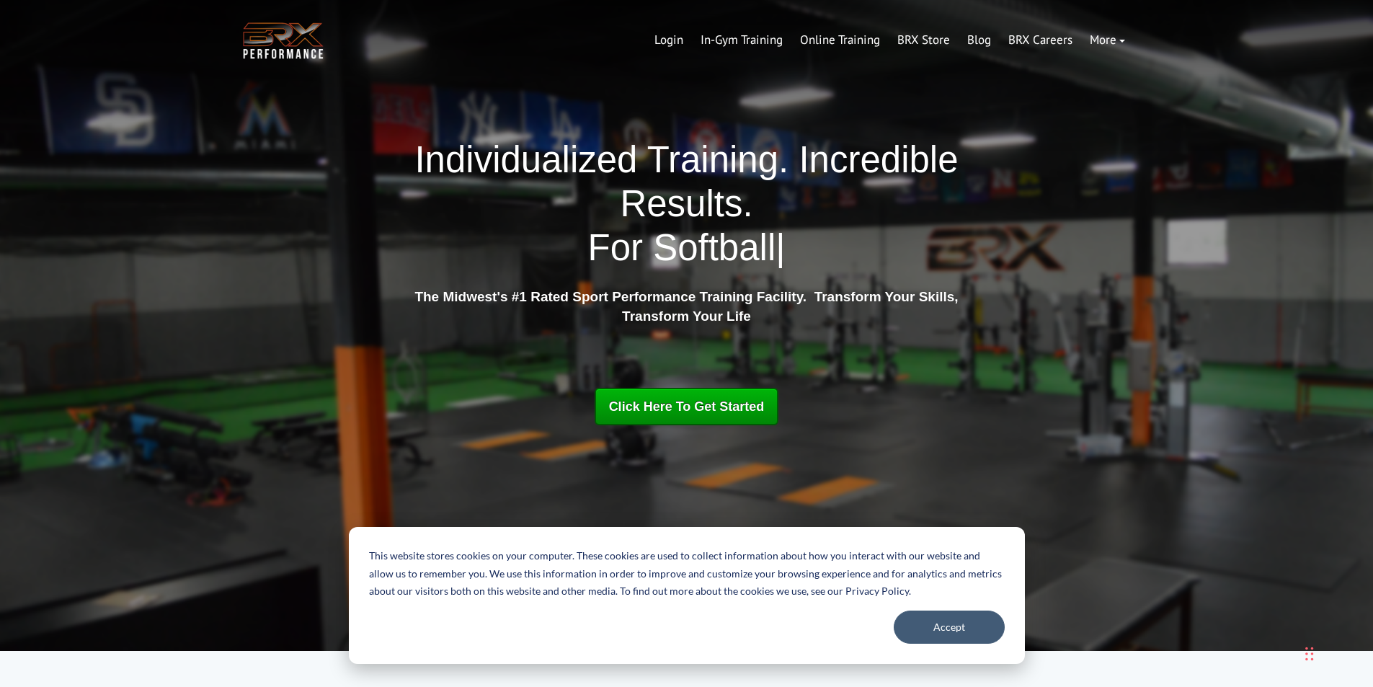 The width and height of the screenshot is (1373, 687). I want to click on a: In-Gym Training, so click(742, 40).